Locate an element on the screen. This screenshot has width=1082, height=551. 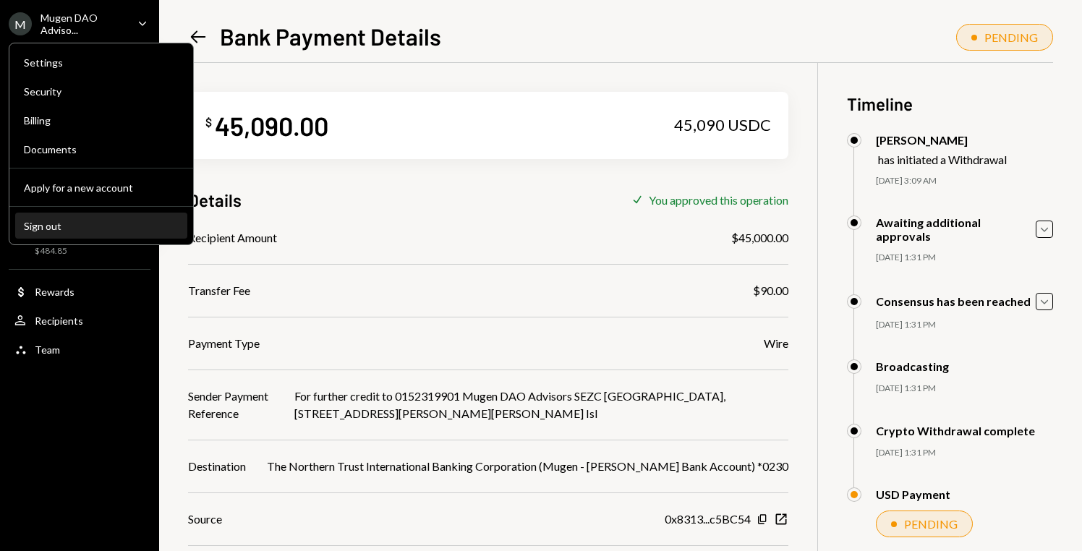
div: Security is located at coordinates (101, 91).